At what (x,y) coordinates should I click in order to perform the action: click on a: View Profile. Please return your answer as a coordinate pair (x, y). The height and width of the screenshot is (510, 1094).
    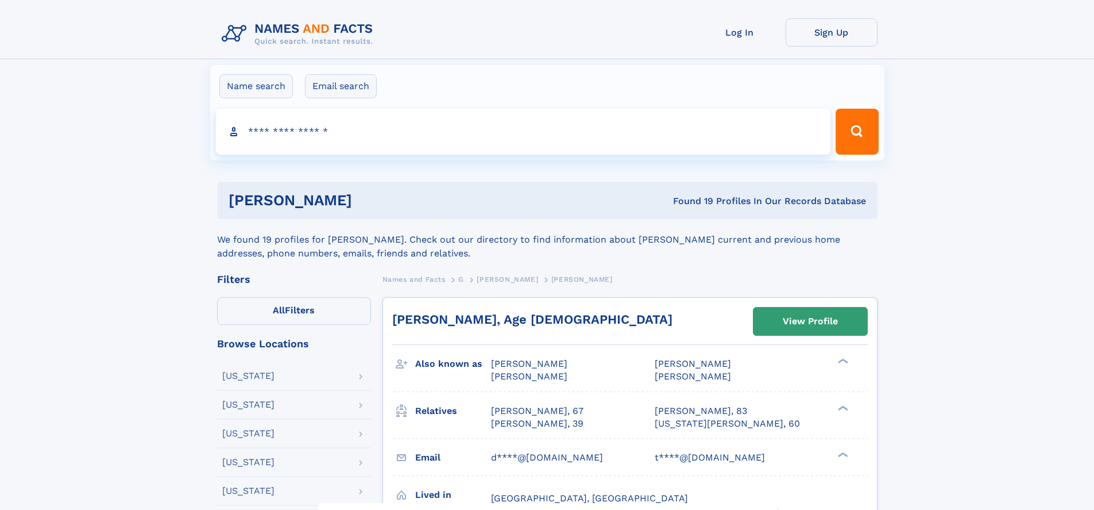
    Looking at the image, I should click on (811, 321).